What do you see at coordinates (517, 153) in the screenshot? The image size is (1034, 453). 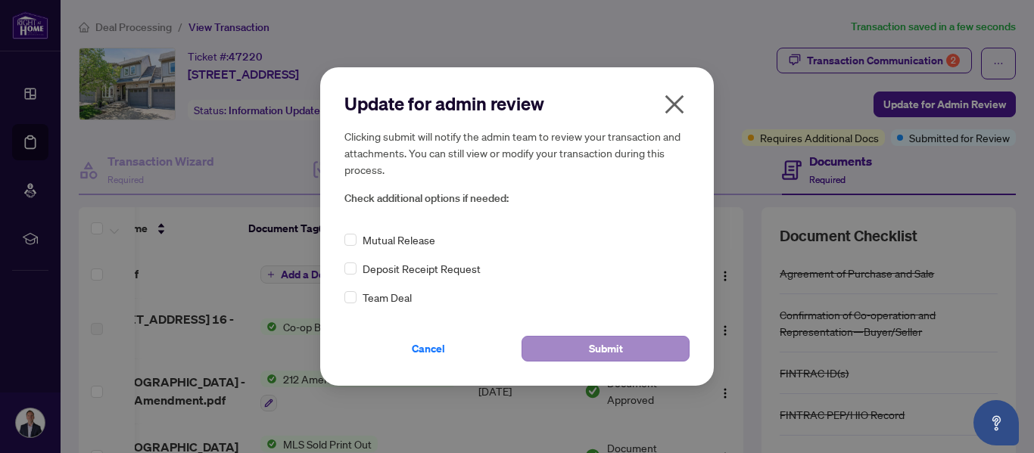 I see `h5: Clicking submit will notify the admin team to review your transaction and attachments. You can st...` at bounding box center [517, 153].